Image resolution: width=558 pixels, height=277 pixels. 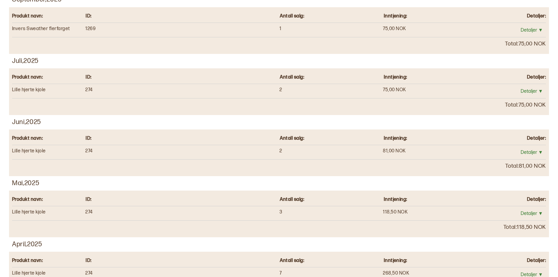 I want to click on div: 1269, so click(x=122, y=30).